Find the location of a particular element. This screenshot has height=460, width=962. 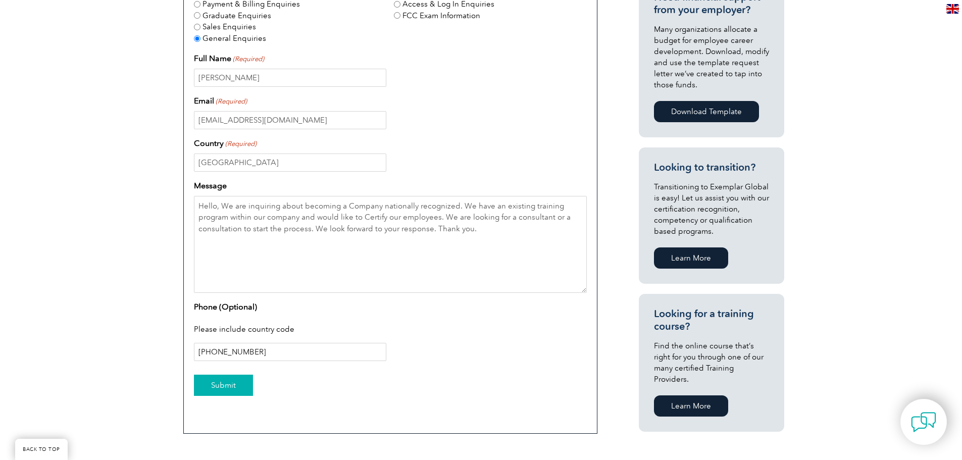

a: Download Template is located at coordinates (707, 112).